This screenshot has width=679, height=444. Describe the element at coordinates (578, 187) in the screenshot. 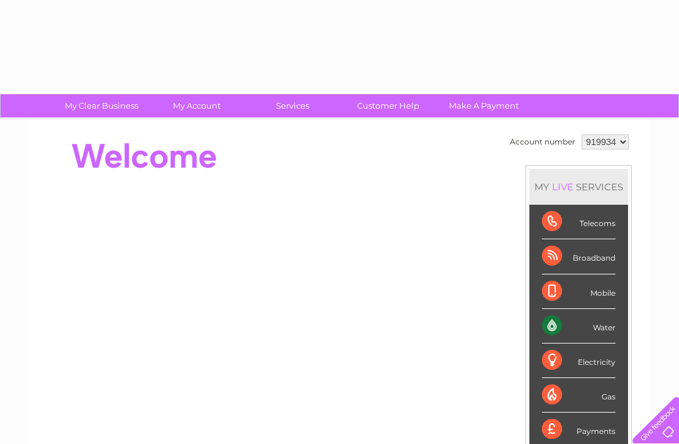

I see `div: MY SERVICES` at that location.